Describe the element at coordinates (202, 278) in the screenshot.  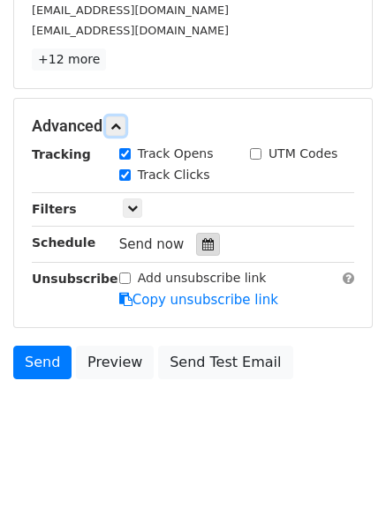
I see `label: Add unsubscribe link` at that location.